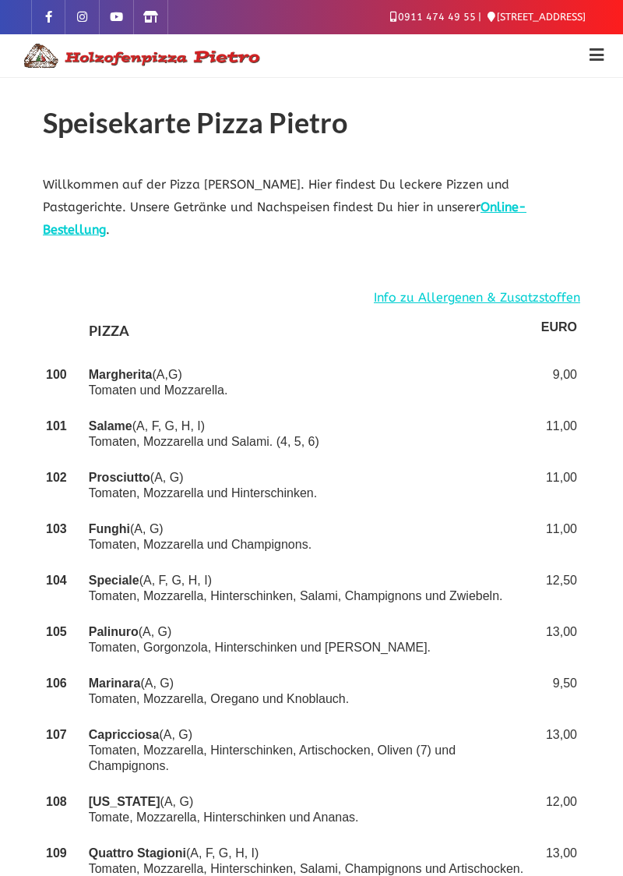  I want to click on strong: 102, so click(56, 477).